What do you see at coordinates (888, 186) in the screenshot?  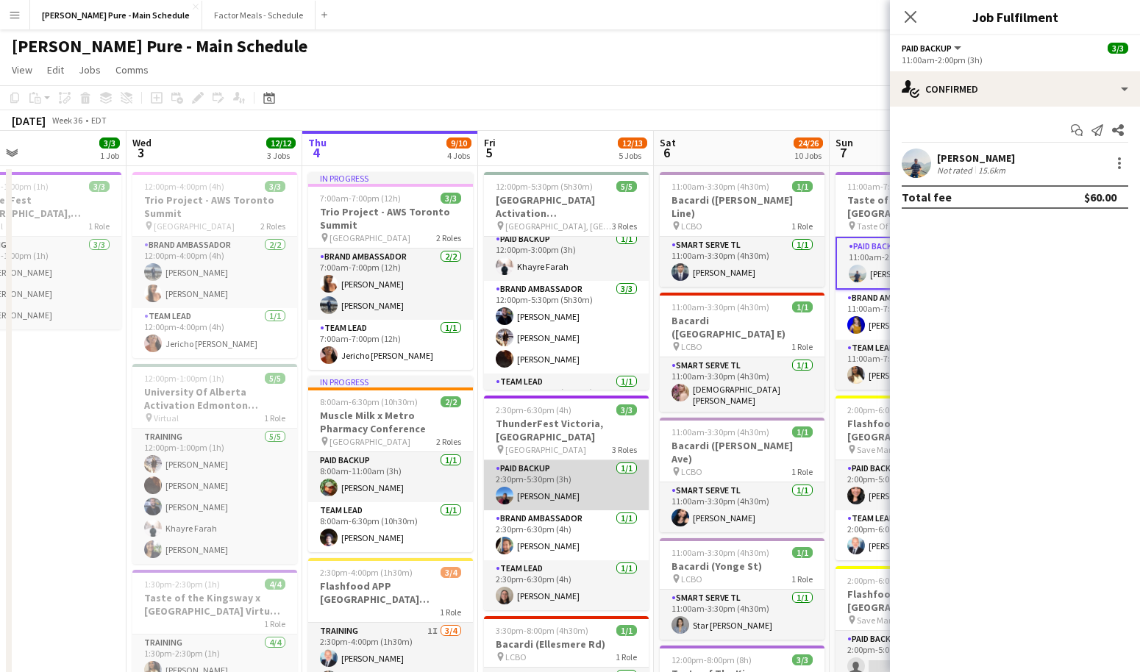 I see `span: 11:00am-7:00pm (8h)` at bounding box center [888, 186].